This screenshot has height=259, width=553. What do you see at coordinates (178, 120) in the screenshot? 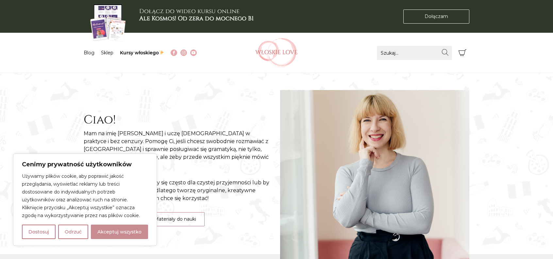
I see `h2: Ciao!` at bounding box center [178, 120].